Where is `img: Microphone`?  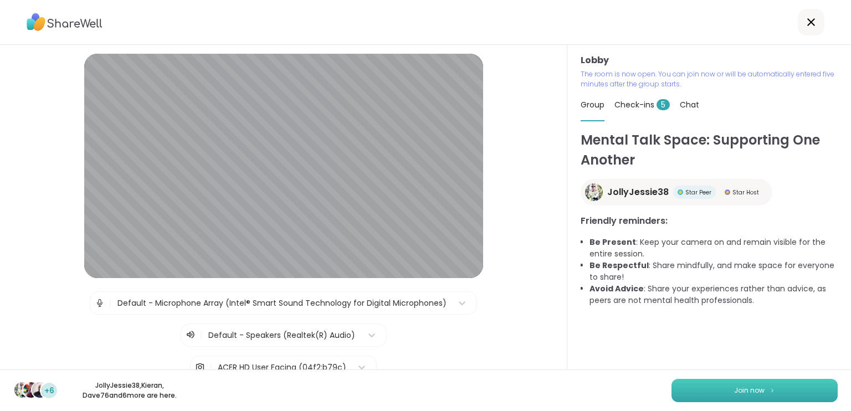 img: Microphone is located at coordinates (100, 303).